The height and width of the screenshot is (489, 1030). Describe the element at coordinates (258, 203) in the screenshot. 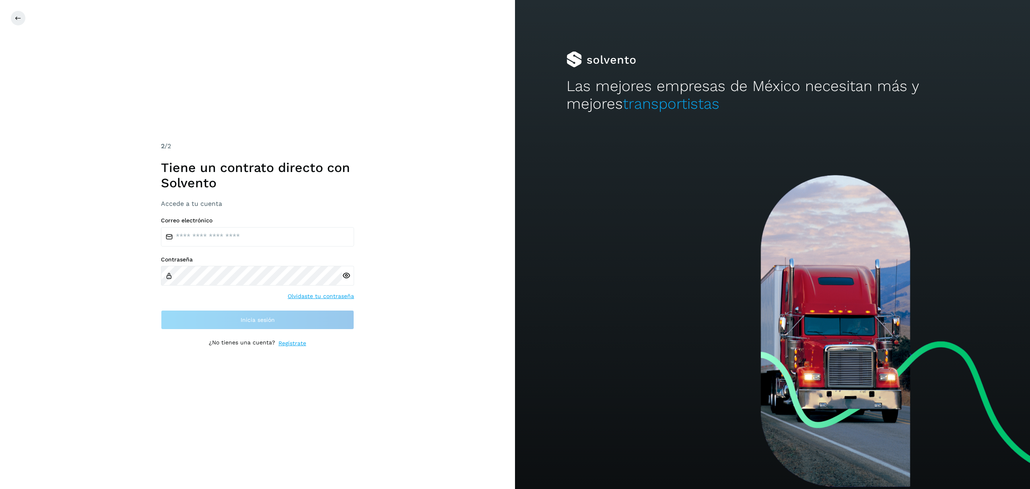

I see `h3: Accede a tu cuenta` at that location.